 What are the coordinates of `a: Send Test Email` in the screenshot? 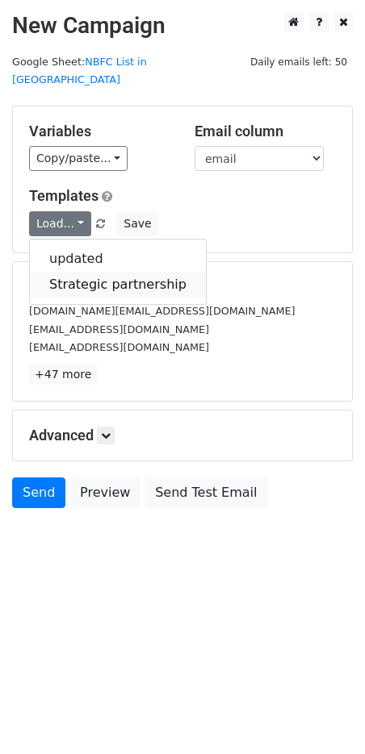 It's located at (206, 493).